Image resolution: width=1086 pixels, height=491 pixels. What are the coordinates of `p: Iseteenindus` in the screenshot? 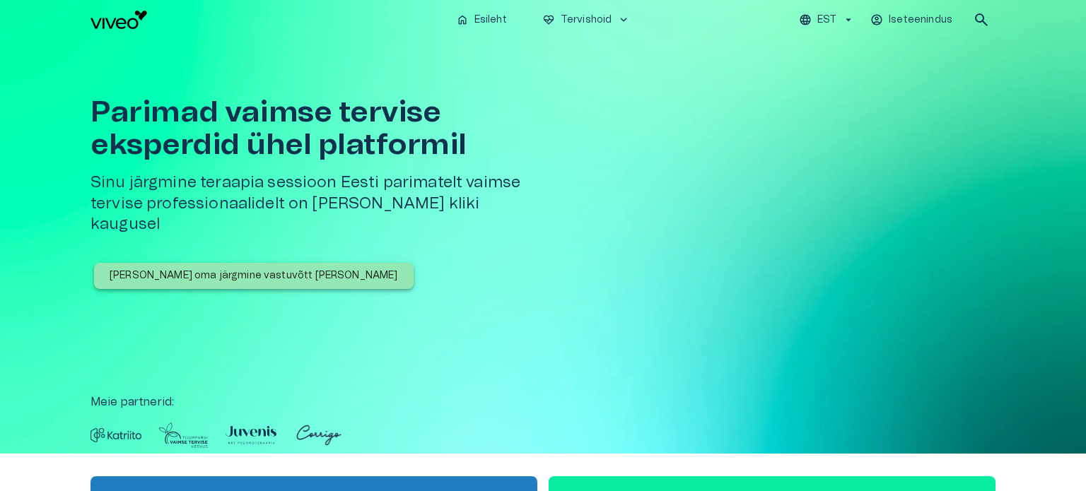 It's located at (920, 20).